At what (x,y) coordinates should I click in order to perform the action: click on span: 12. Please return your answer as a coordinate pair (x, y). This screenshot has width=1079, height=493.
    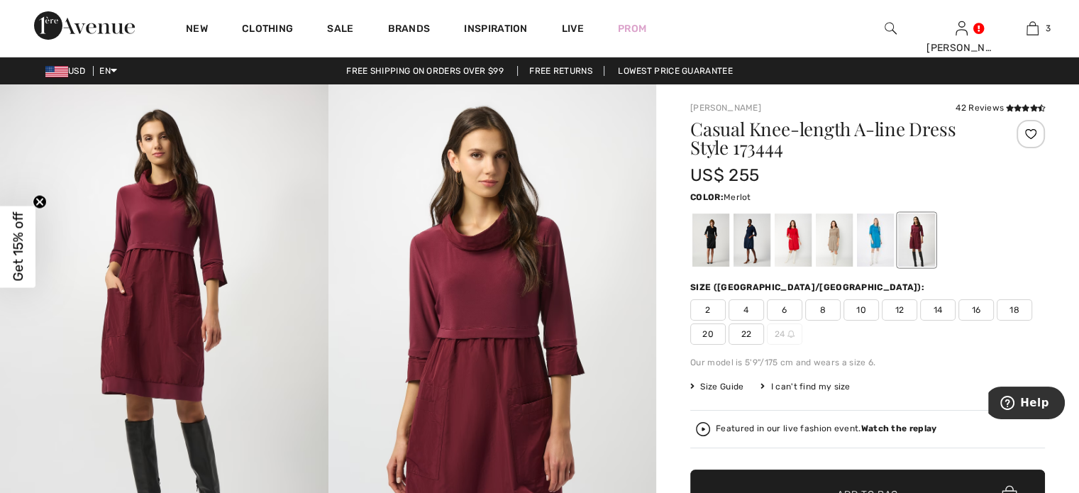
    Looking at the image, I should click on (899, 310).